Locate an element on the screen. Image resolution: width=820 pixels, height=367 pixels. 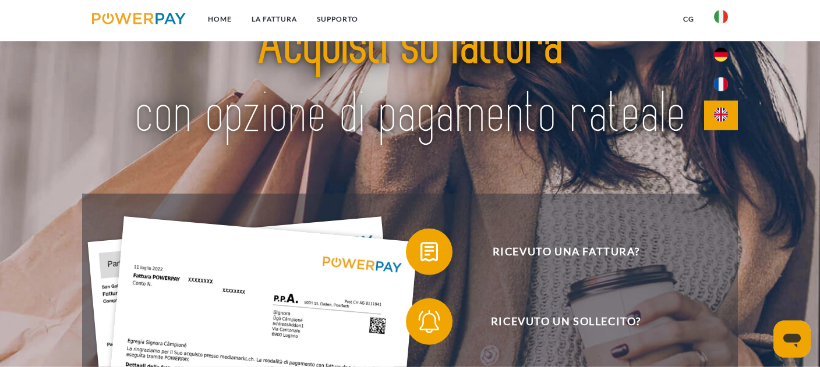
img: qb_bill.svg is located at coordinates (429, 252).